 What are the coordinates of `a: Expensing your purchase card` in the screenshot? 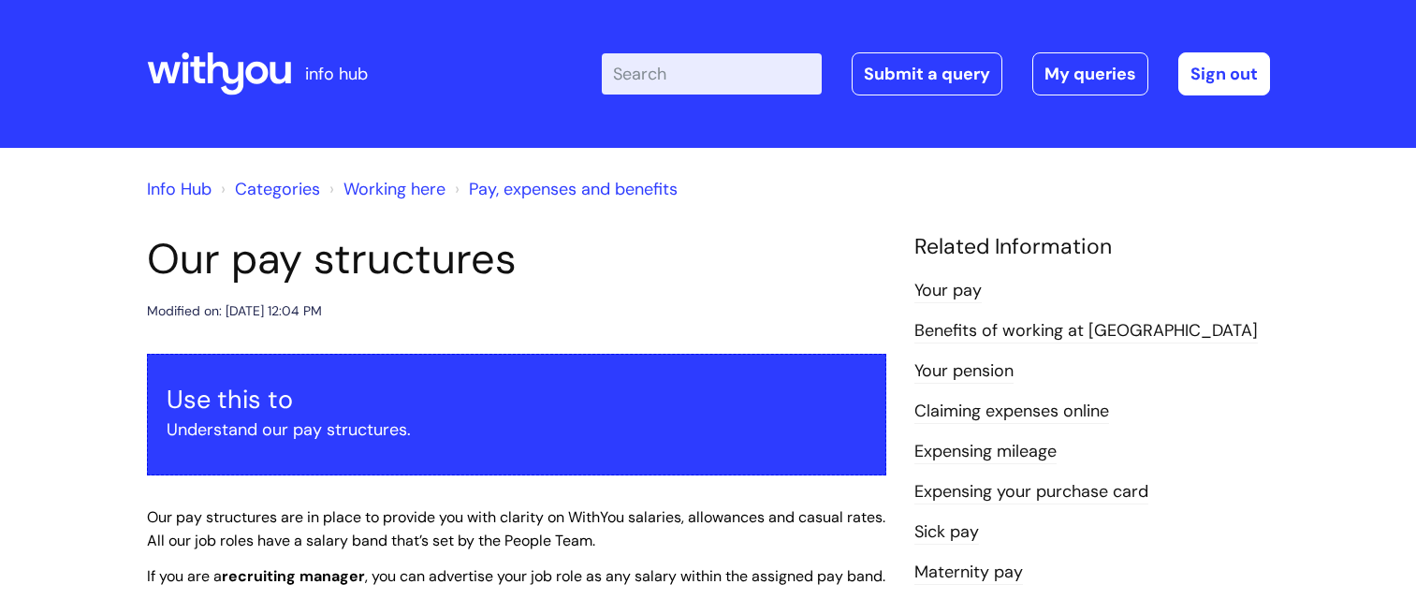 It's located at (1032, 492).